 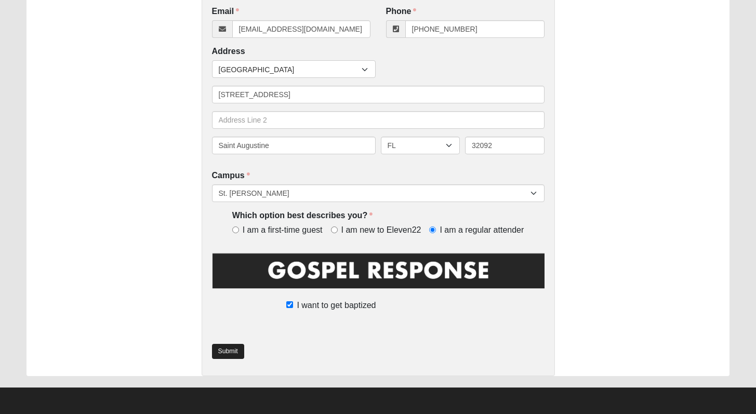 I want to click on span: I want to get baptized, so click(x=336, y=306).